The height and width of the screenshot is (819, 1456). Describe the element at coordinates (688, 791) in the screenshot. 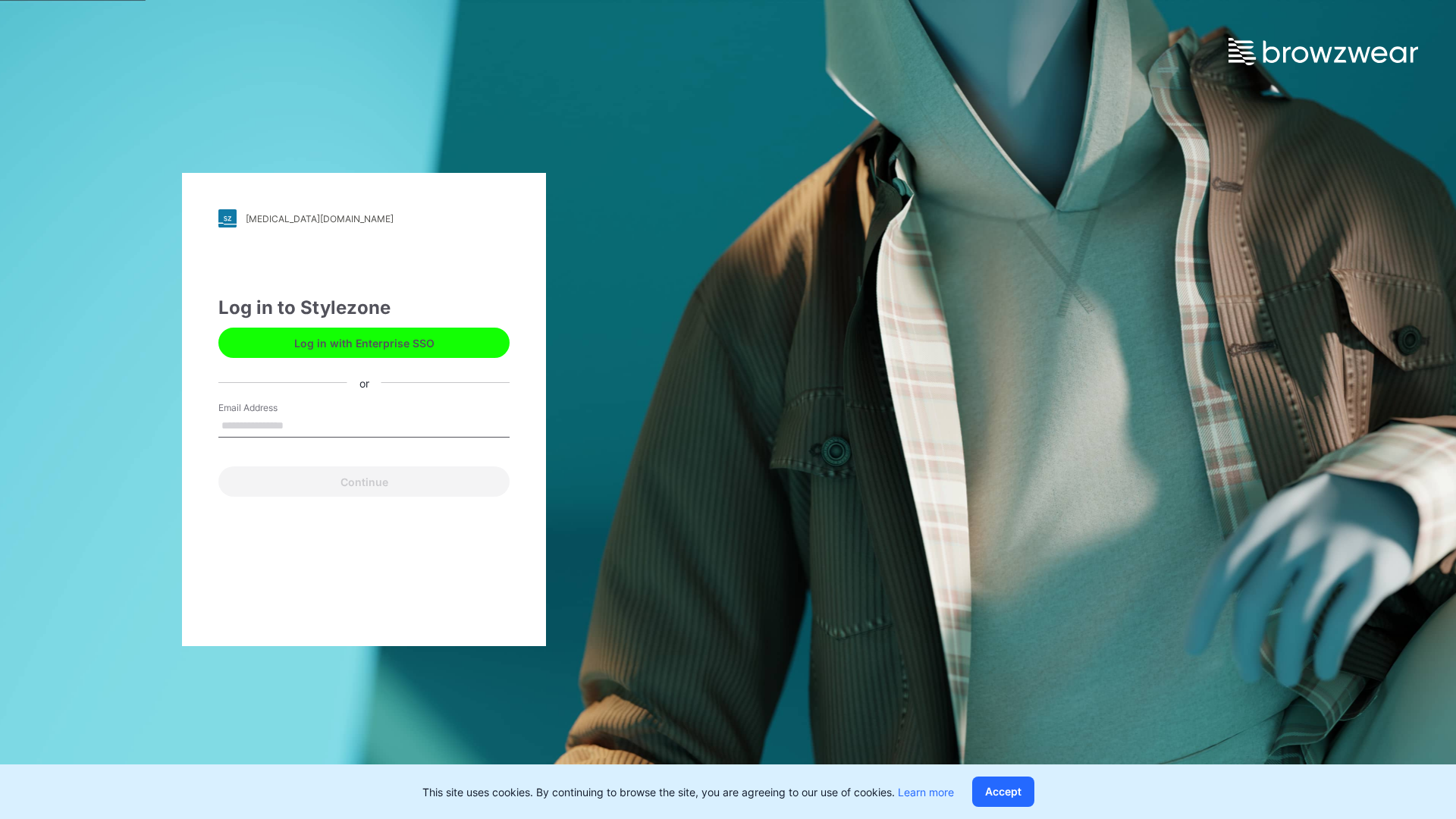

I see `p: This site uses cookies. By continuing to browse the site, you are agreeing to our use of cookies.` at that location.